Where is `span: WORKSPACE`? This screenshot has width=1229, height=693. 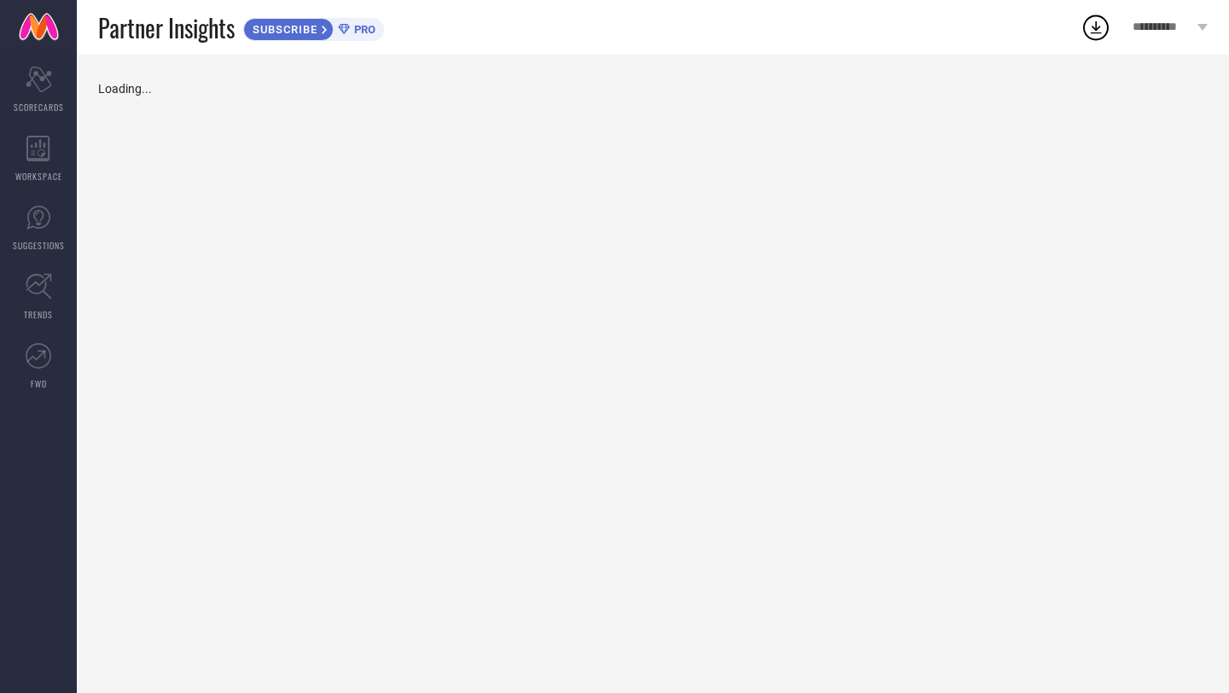 span: WORKSPACE is located at coordinates (38, 176).